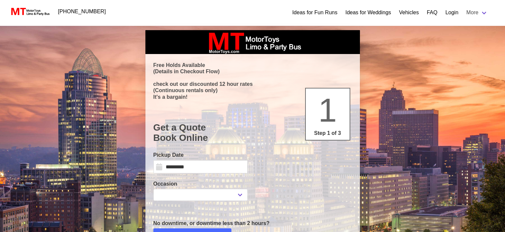 The height and width of the screenshot is (232, 505). Describe the element at coordinates (252, 71) in the screenshot. I see `p: (Details in Checkout Flow)` at that location.